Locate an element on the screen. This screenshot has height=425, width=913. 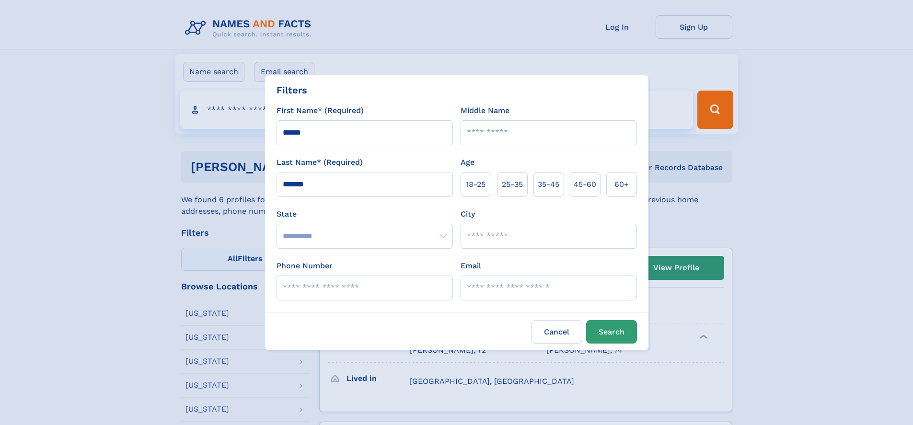
span: 35‑45 is located at coordinates (548, 184).